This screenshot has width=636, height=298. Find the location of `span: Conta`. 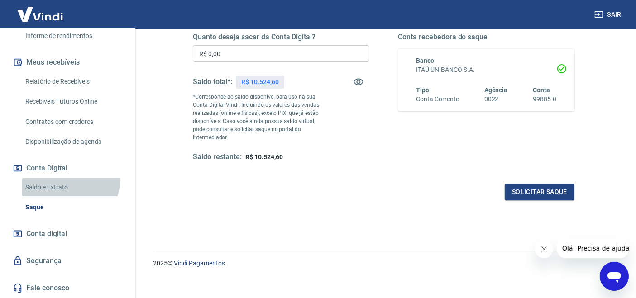

span: Conta is located at coordinates (542, 90).